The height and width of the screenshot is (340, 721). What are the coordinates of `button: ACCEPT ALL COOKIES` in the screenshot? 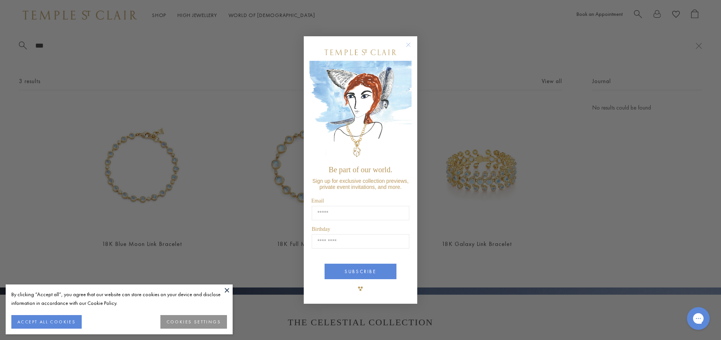 It's located at (47, 322).